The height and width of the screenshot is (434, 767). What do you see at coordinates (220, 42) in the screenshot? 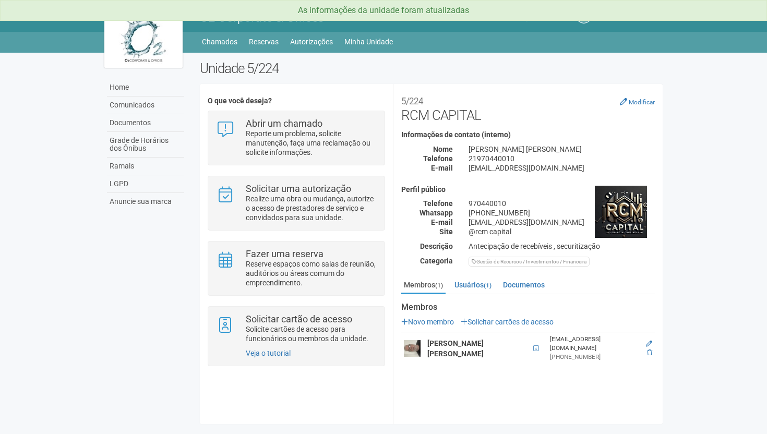
I see `a: Chamados` at bounding box center [220, 42].